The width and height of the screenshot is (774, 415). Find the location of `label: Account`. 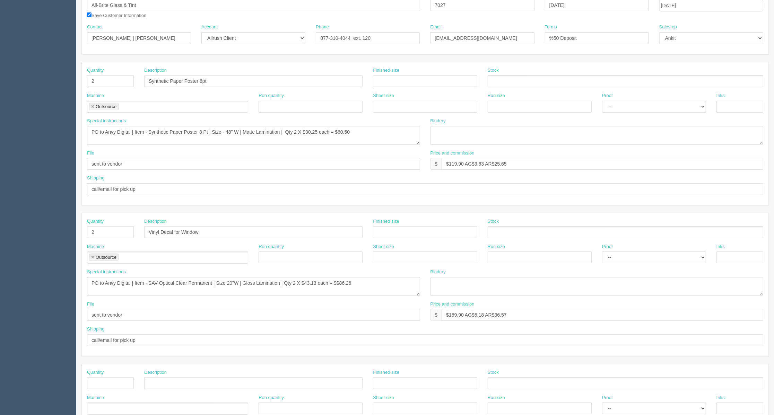

label: Account is located at coordinates (209, 27).